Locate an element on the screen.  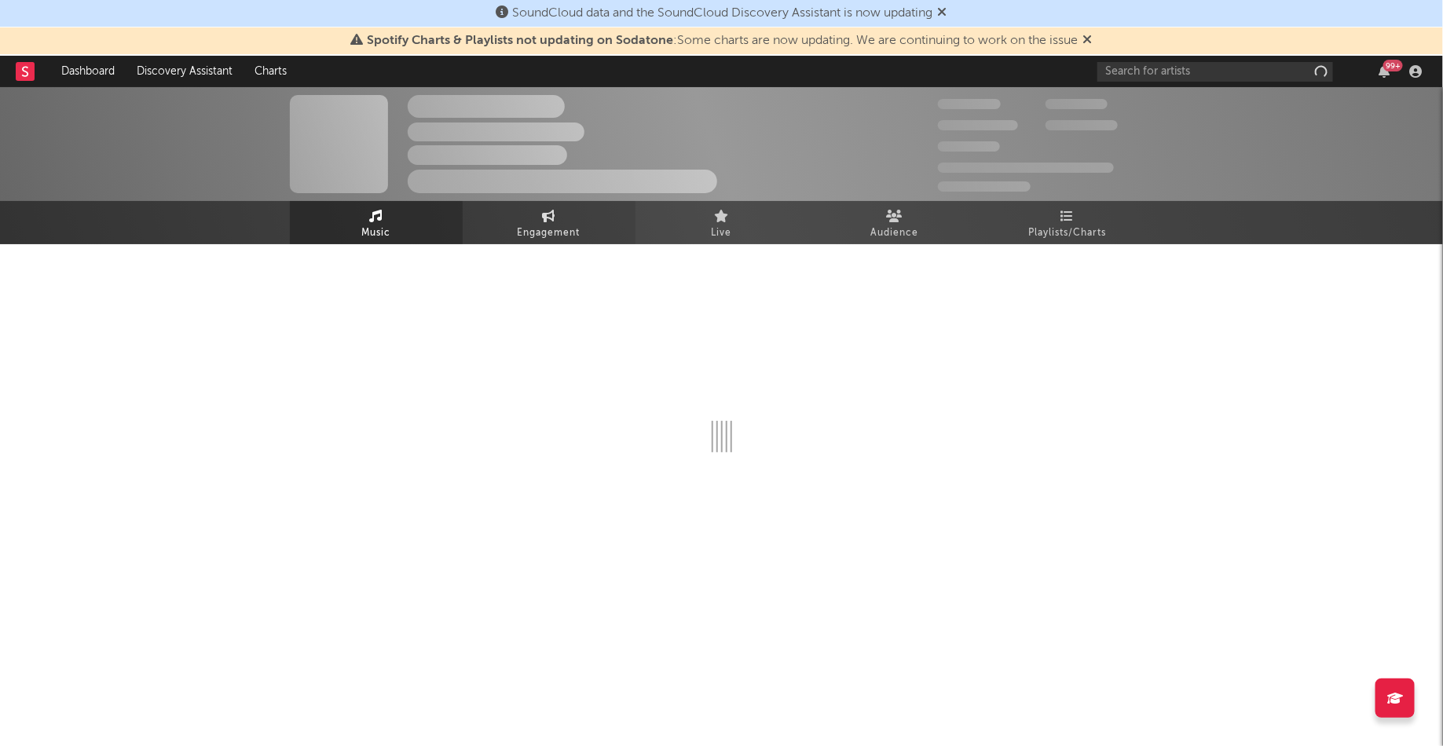
a: Charts is located at coordinates (270, 71).